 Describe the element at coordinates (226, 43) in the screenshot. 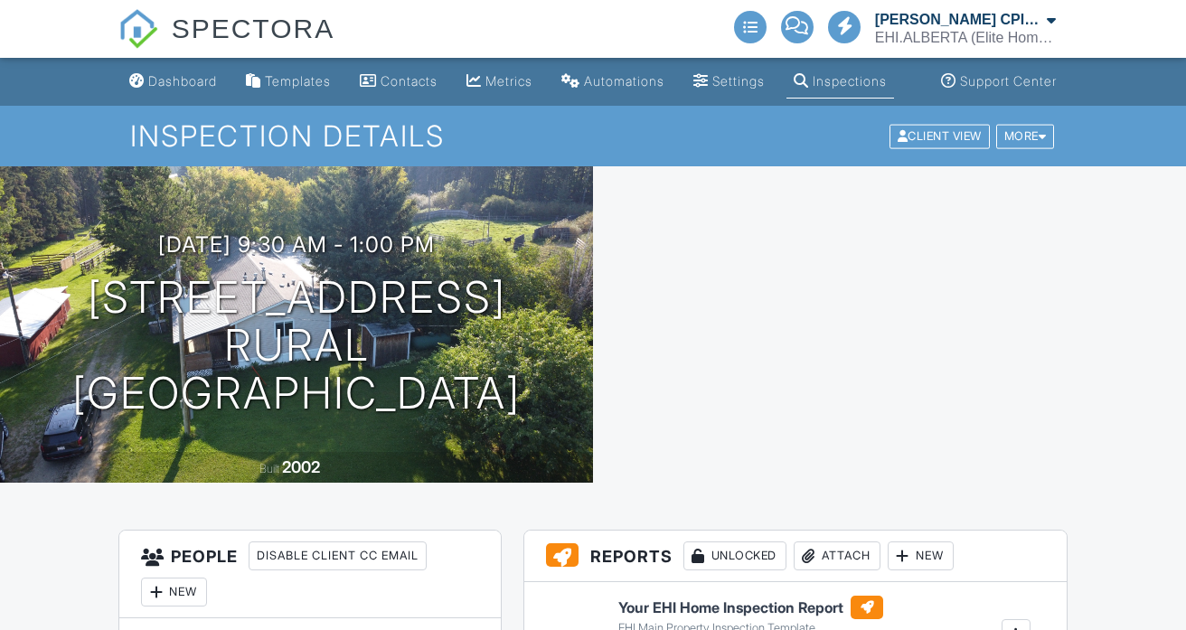

I see `a: SPECTORA` at that location.